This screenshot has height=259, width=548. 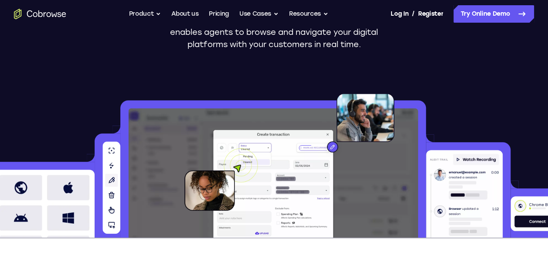 What do you see at coordinates (309, 14) in the screenshot?
I see `button: Resources` at bounding box center [309, 14].